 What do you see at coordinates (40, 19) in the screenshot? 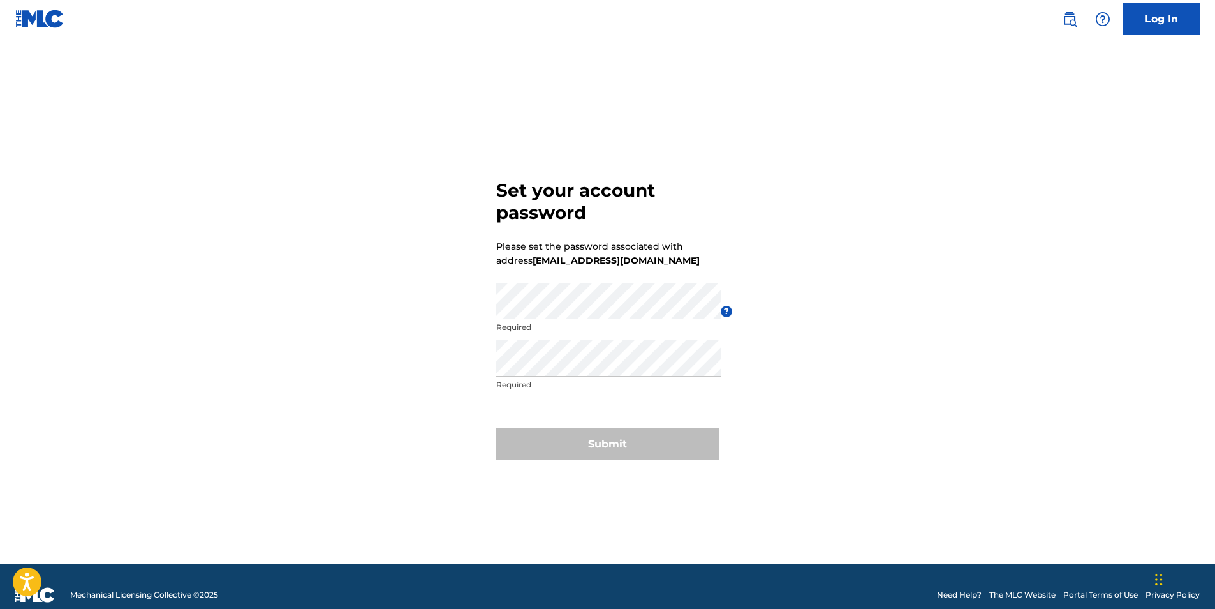
I see `img: MLC Logo` at bounding box center [40, 19].